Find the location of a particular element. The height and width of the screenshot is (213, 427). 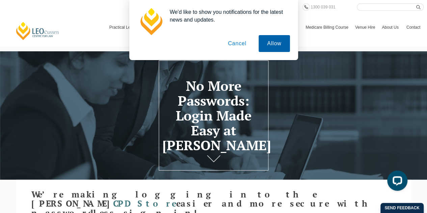

div: We'd like to show you notifications for the latest news and updates. is located at coordinates (227, 16).